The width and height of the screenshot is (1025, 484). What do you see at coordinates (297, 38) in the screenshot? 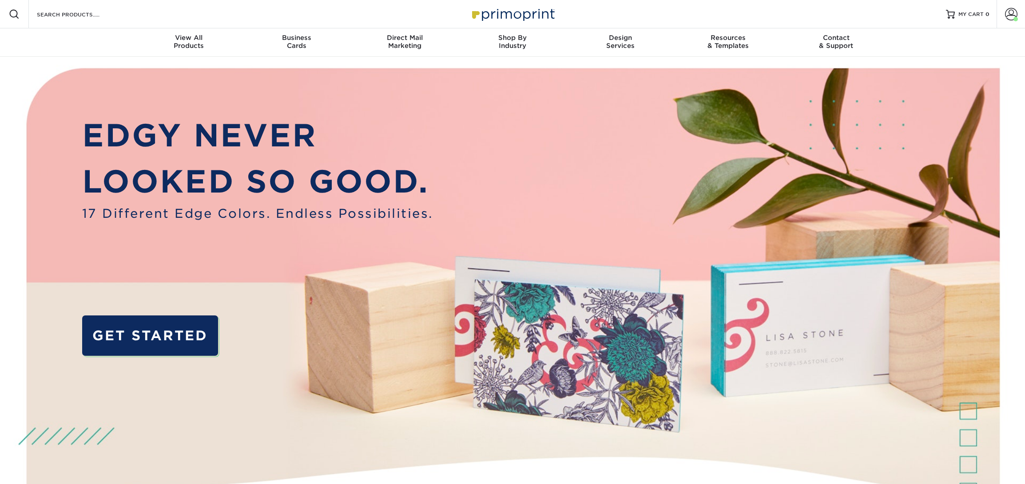
I see `span: Business` at bounding box center [297, 38].